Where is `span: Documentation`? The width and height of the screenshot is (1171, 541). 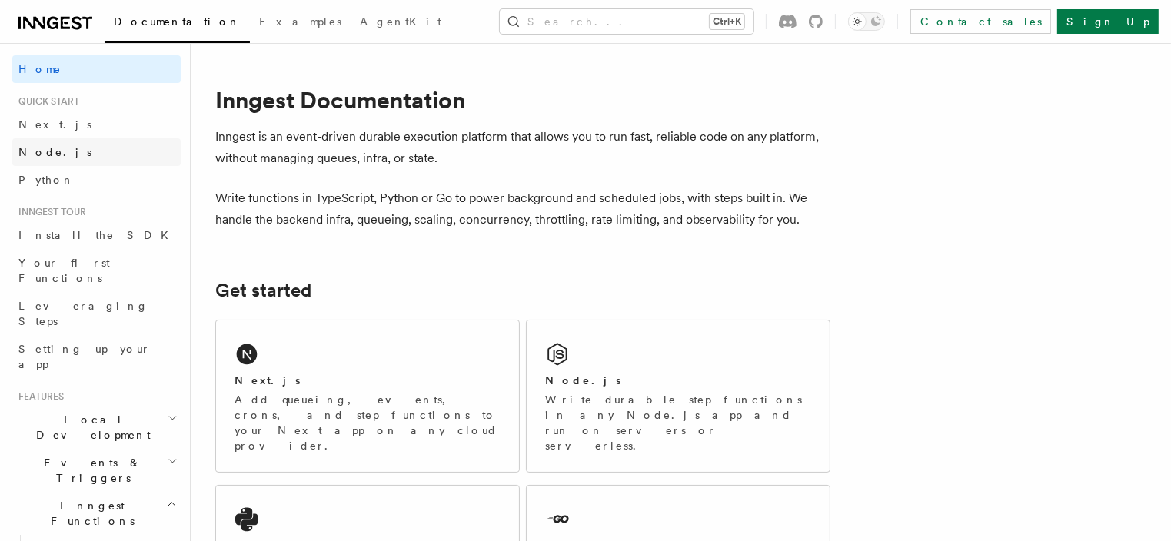 span: Documentation is located at coordinates (177, 22).